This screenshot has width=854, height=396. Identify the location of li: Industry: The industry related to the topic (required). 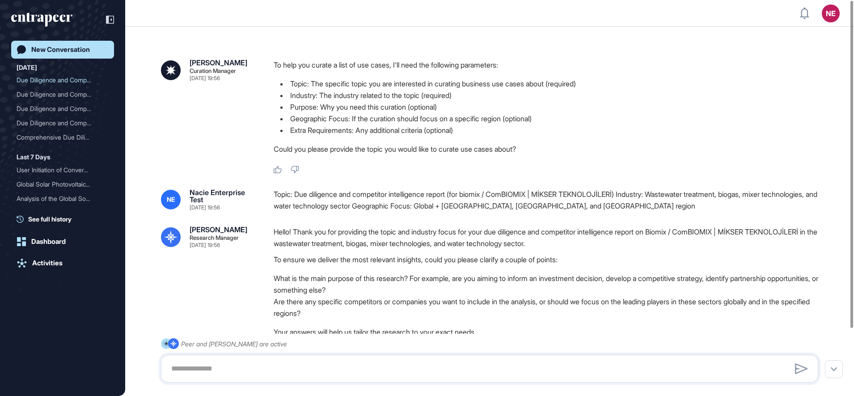
(549, 95).